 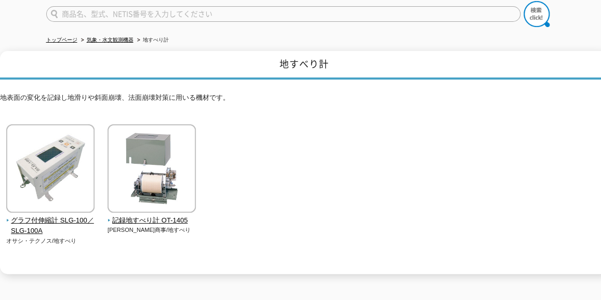 I want to click on input: 商品名、型式、NETIS番号を入力してください, so click(x=283, y=14).